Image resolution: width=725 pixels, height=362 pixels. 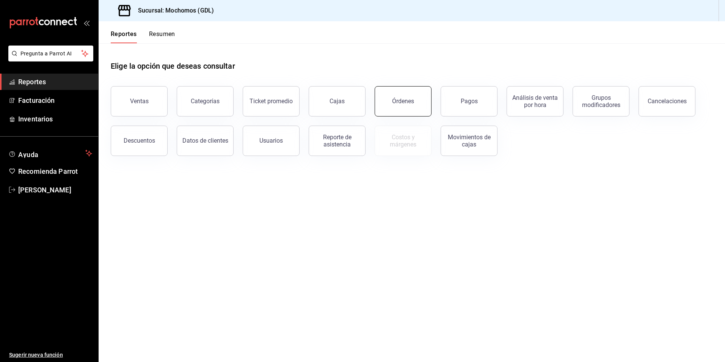 I want to click on span: Pregunta a Parrot AI, so click(x=51, y=53).